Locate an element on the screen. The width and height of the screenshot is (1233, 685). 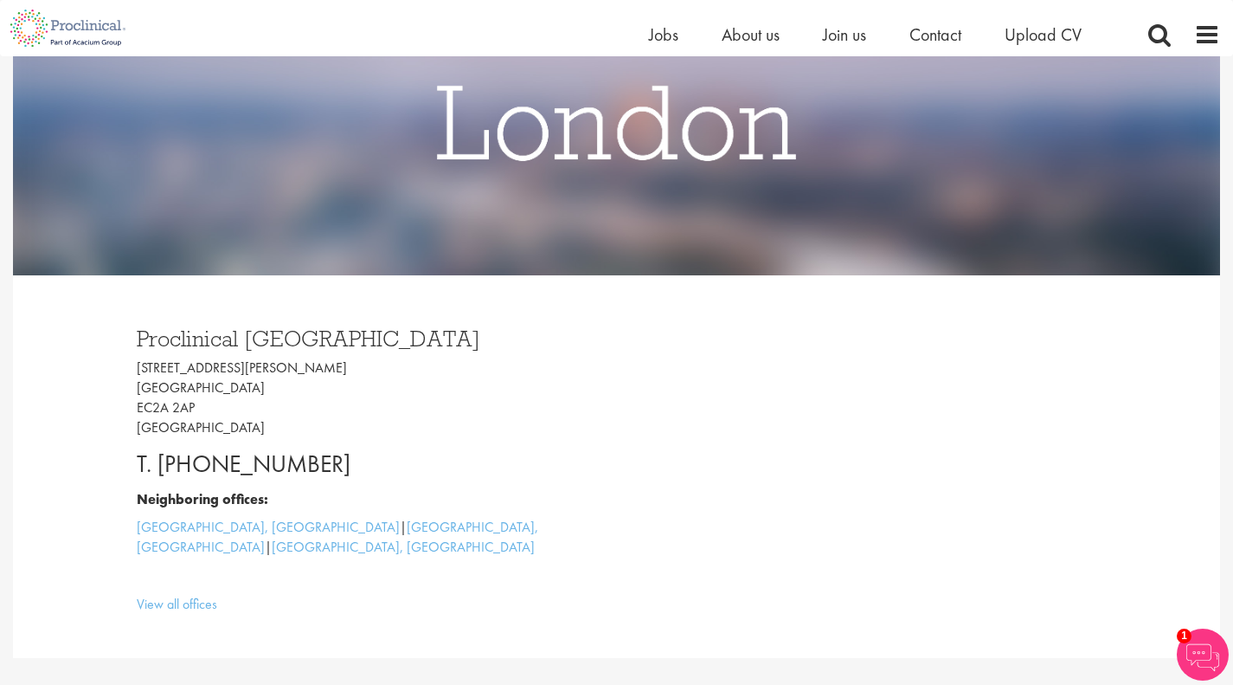
span: Join us is located at coordinates (845, 35).